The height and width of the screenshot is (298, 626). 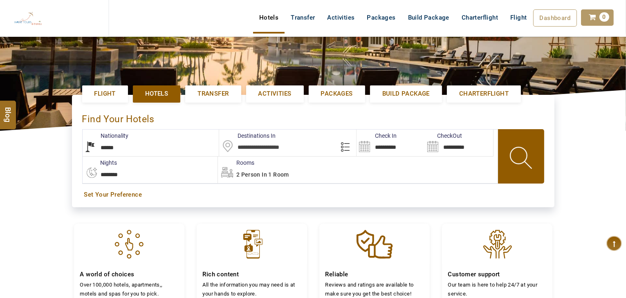 What do you see at coordinates (275, 94) in the screenshot?
I see `span: Activities` at bounding box center [275, 94].